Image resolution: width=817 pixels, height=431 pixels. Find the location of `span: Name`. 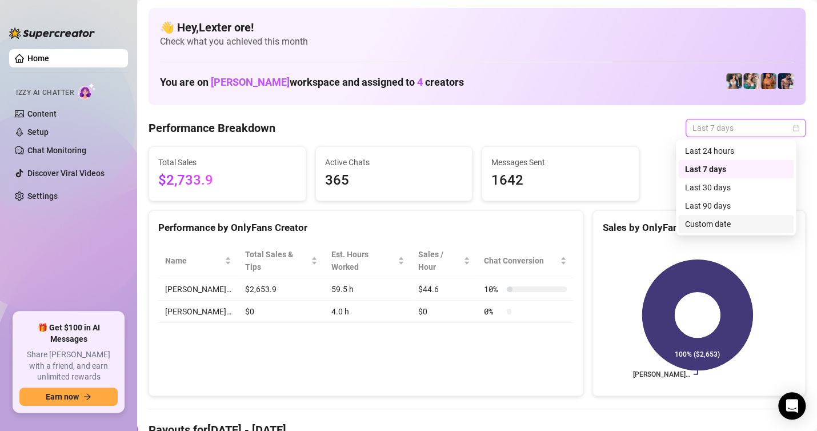

span: Name is located at coordinates (194, 261).